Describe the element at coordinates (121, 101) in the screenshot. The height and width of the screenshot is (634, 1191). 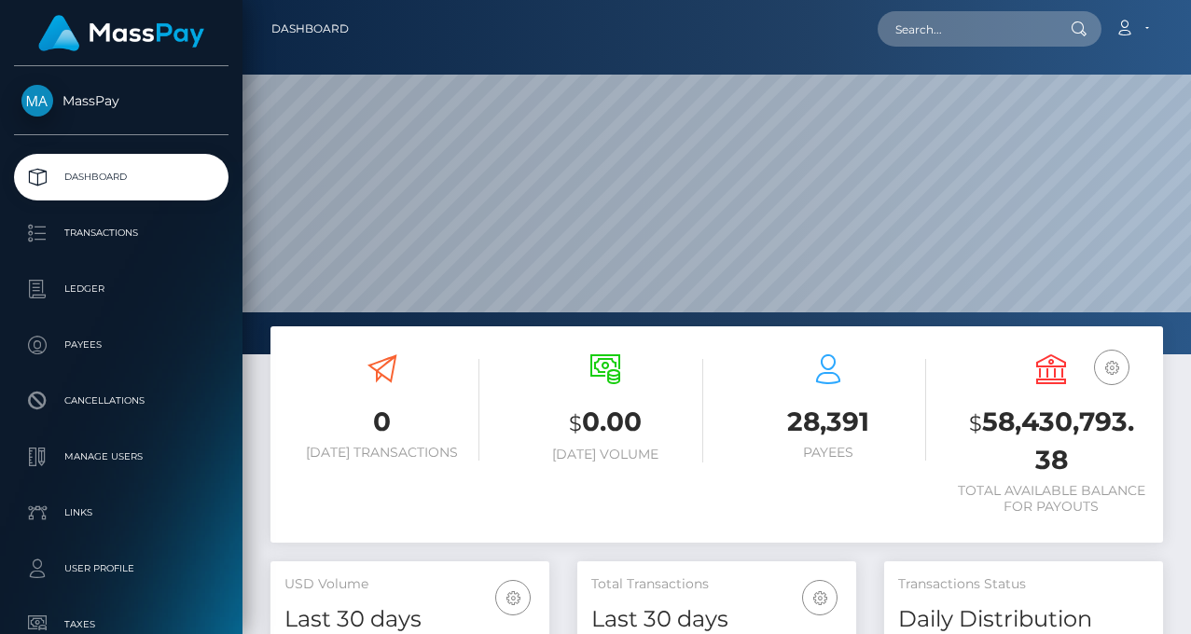
I see `span: MassPay` at that location.